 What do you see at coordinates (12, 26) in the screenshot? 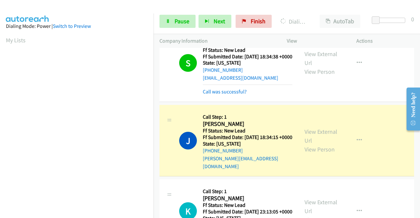
I see `div: Open Resource Center` at bounding box center [12, 26].